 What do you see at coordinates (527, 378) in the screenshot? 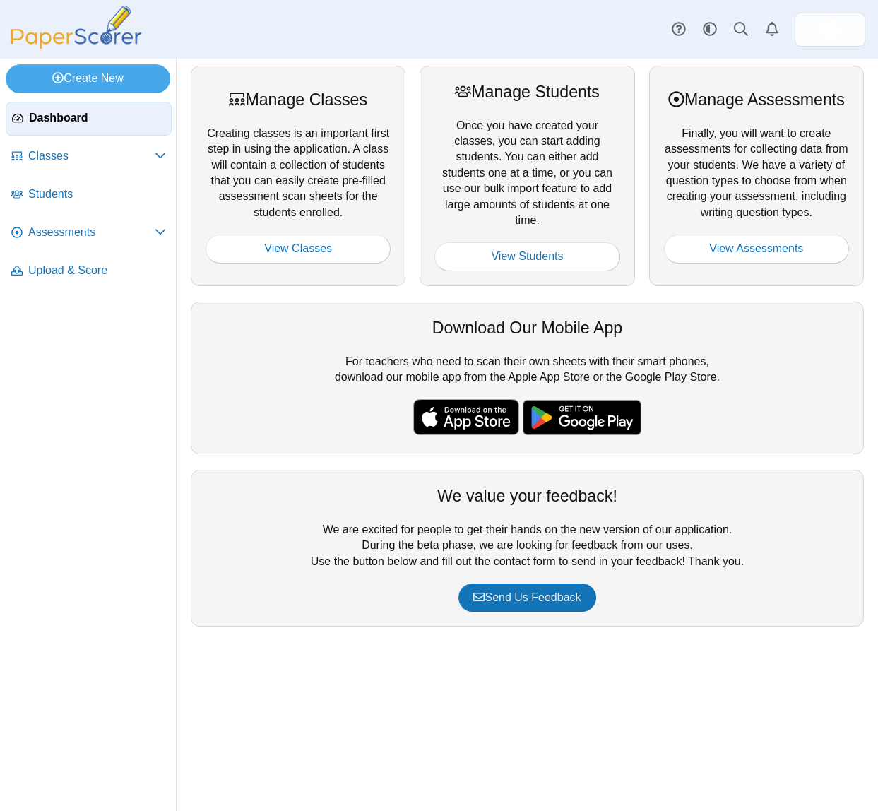
I see `div: For teachers who need to scan their own sheets with their smart phones, download our mobile app f...` at bounding box center [527, 378].